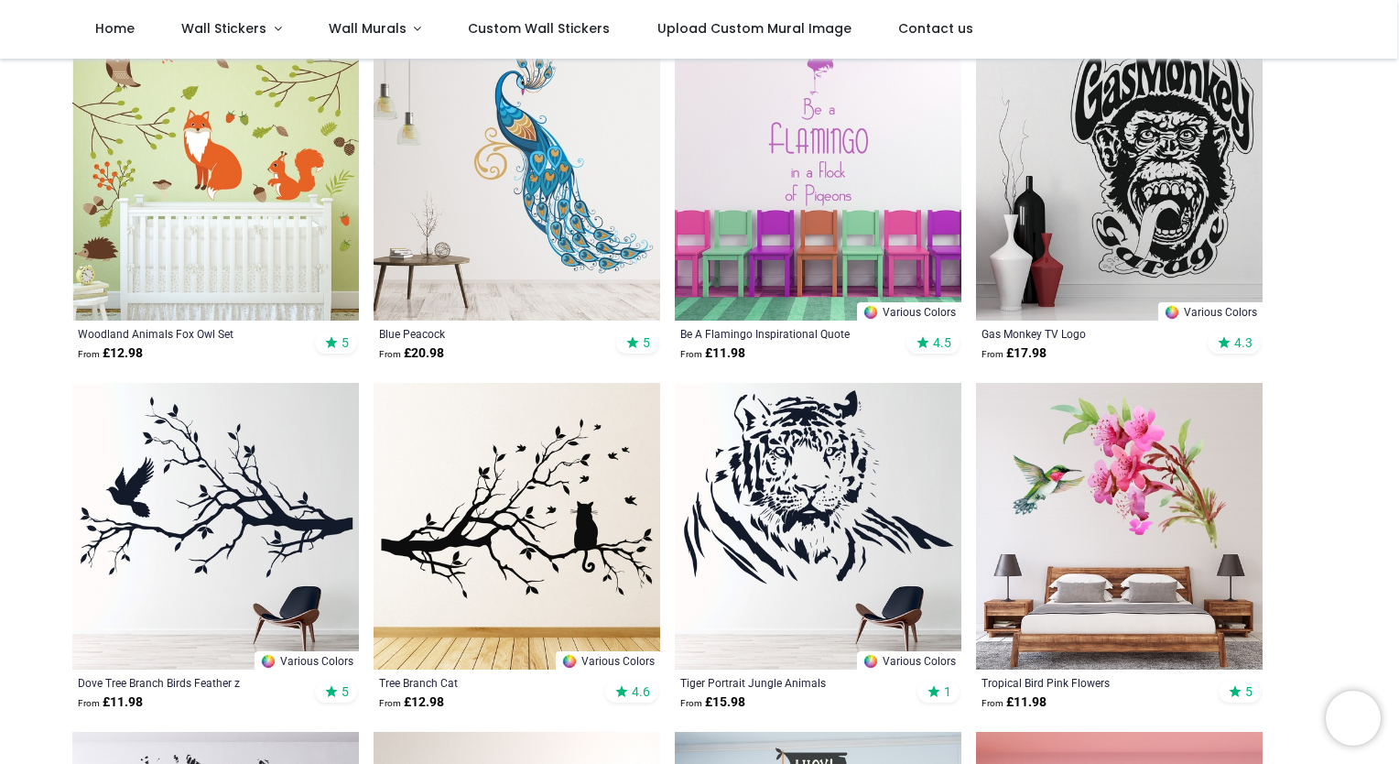  Describe the element at coordinates (188, 682) in the screenshot. I see `div: Dove Tree Branch Birds Feather z` at that location.